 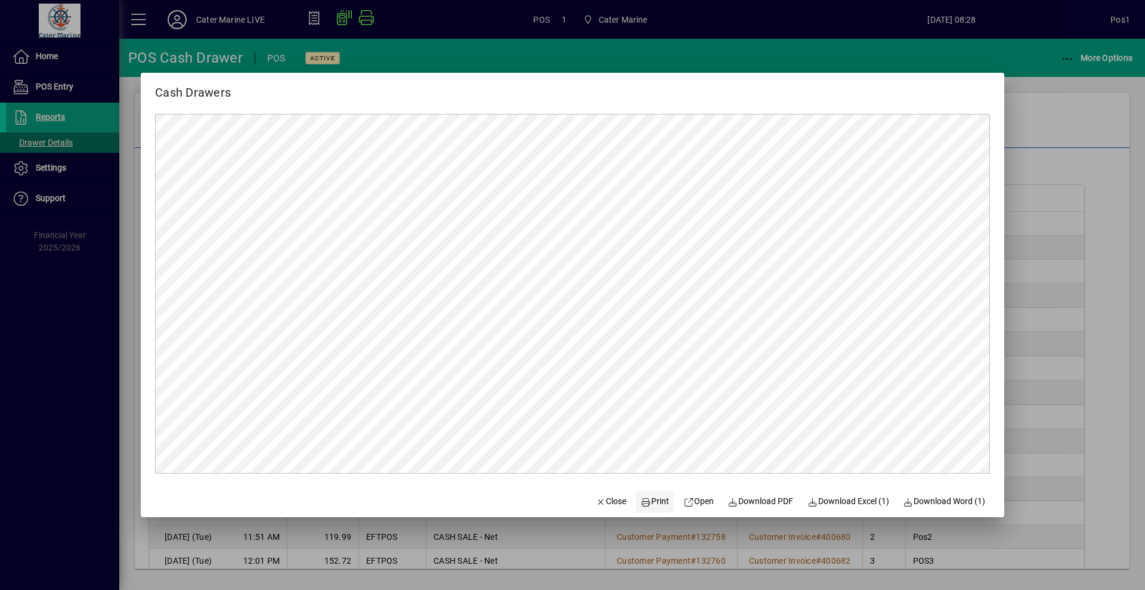 What do you see at coordinates (699, 502) in the screenshot?
I see `a: Open` at bounding box center [699, 502].